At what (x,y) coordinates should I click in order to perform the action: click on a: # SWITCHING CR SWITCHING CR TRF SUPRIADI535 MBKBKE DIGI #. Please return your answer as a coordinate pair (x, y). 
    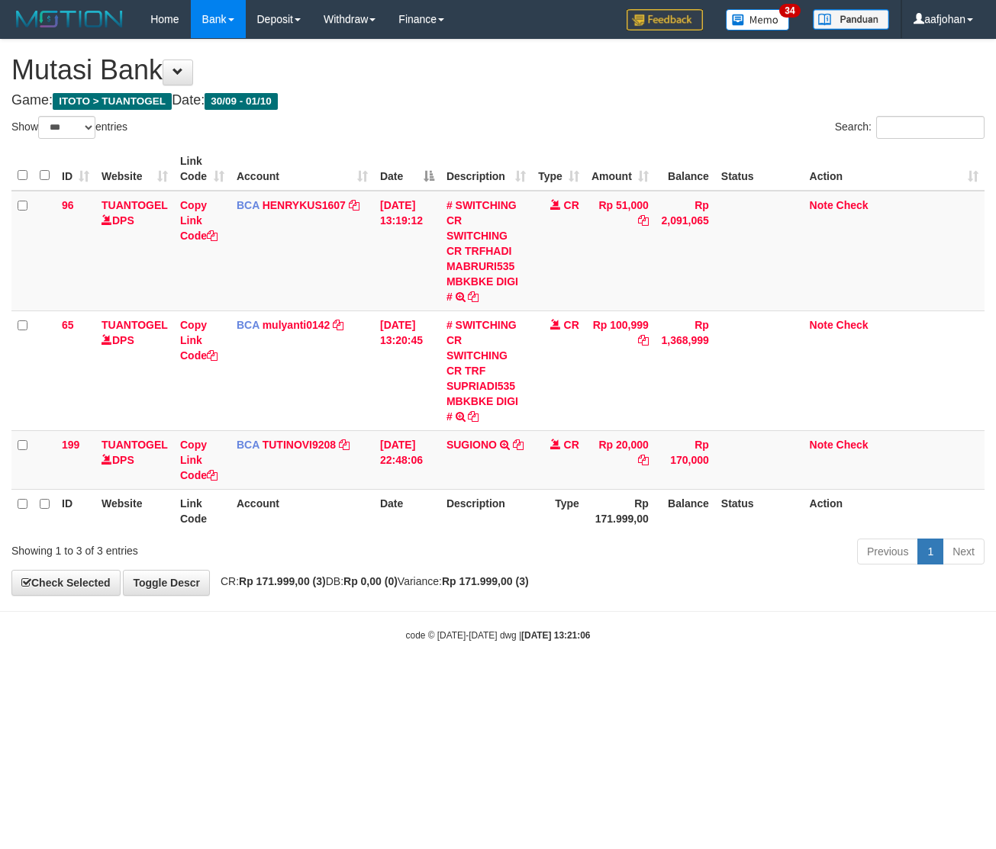
    Looking at the image, I should click on (482, 371).